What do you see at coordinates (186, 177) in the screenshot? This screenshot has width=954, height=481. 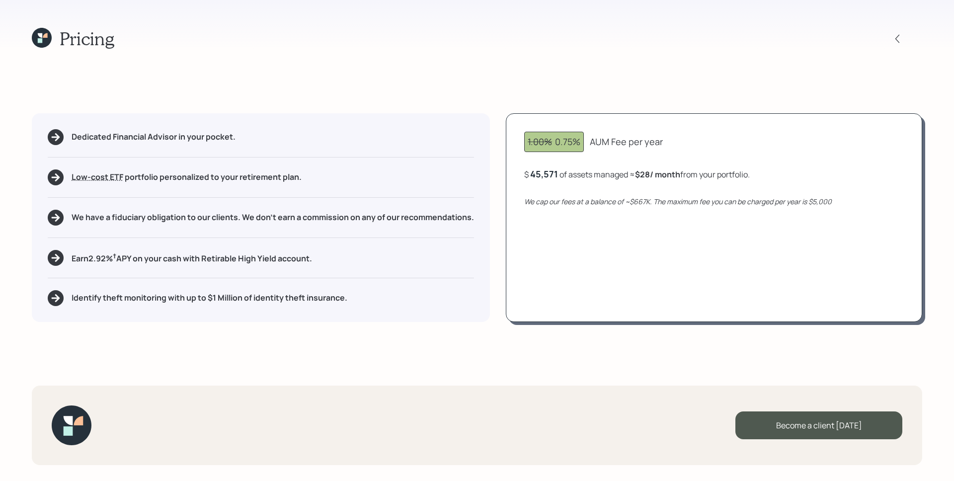 I see `h5: portfolio personalized to your retirement plan.` at bounding box center [186, 177].